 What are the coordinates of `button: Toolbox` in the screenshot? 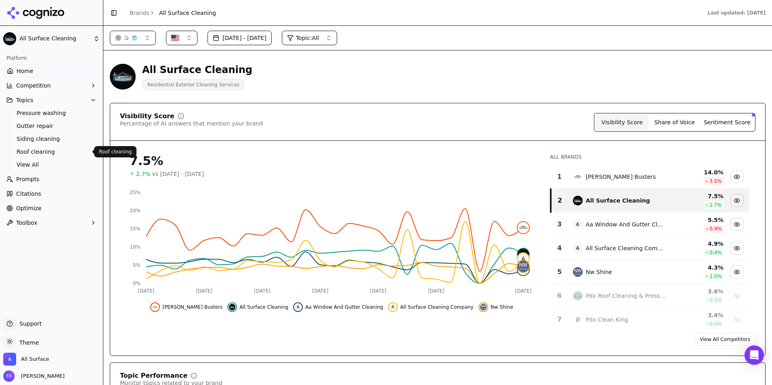 It's located at (51, 223).